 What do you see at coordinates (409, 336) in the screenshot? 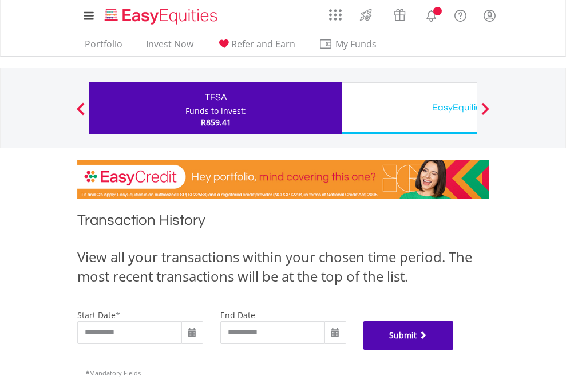
I see `button: Submit` at bounding box center [409, 336].